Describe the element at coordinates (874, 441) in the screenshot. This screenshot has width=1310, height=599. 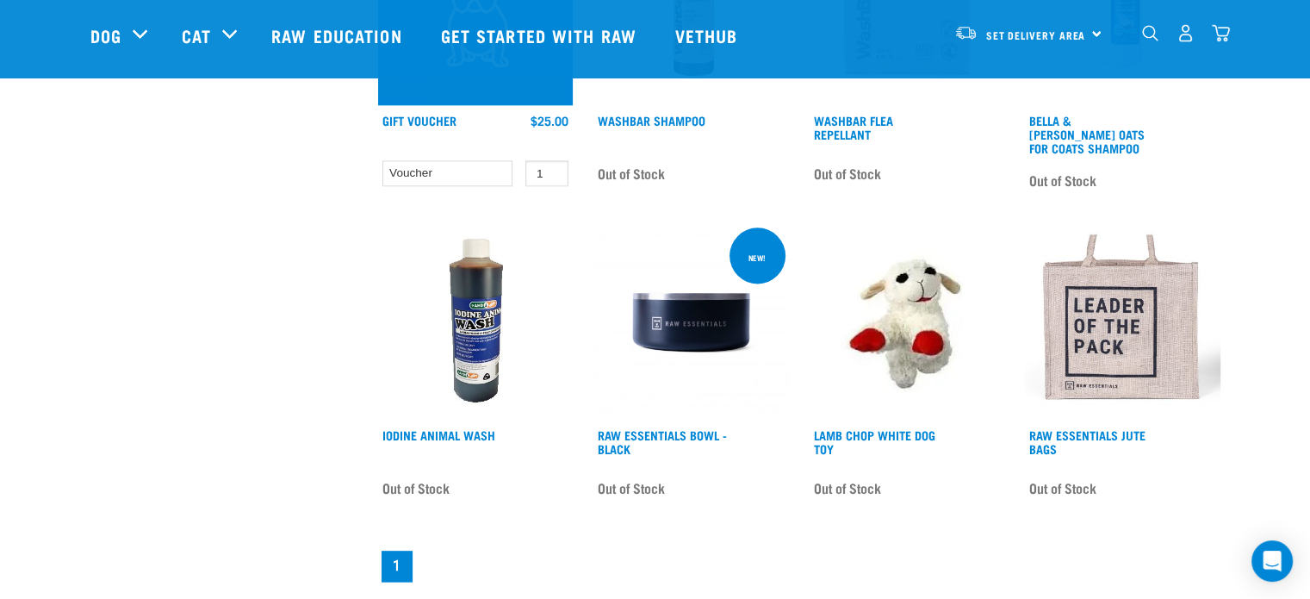
I see `a: Lamb Chop White Dog Toy` at that location.